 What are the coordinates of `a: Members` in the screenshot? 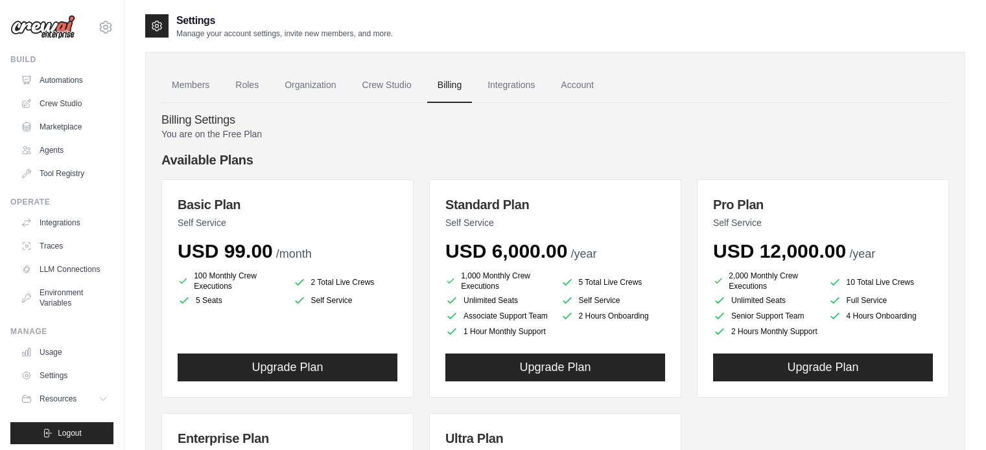 It's located at (190, 86).